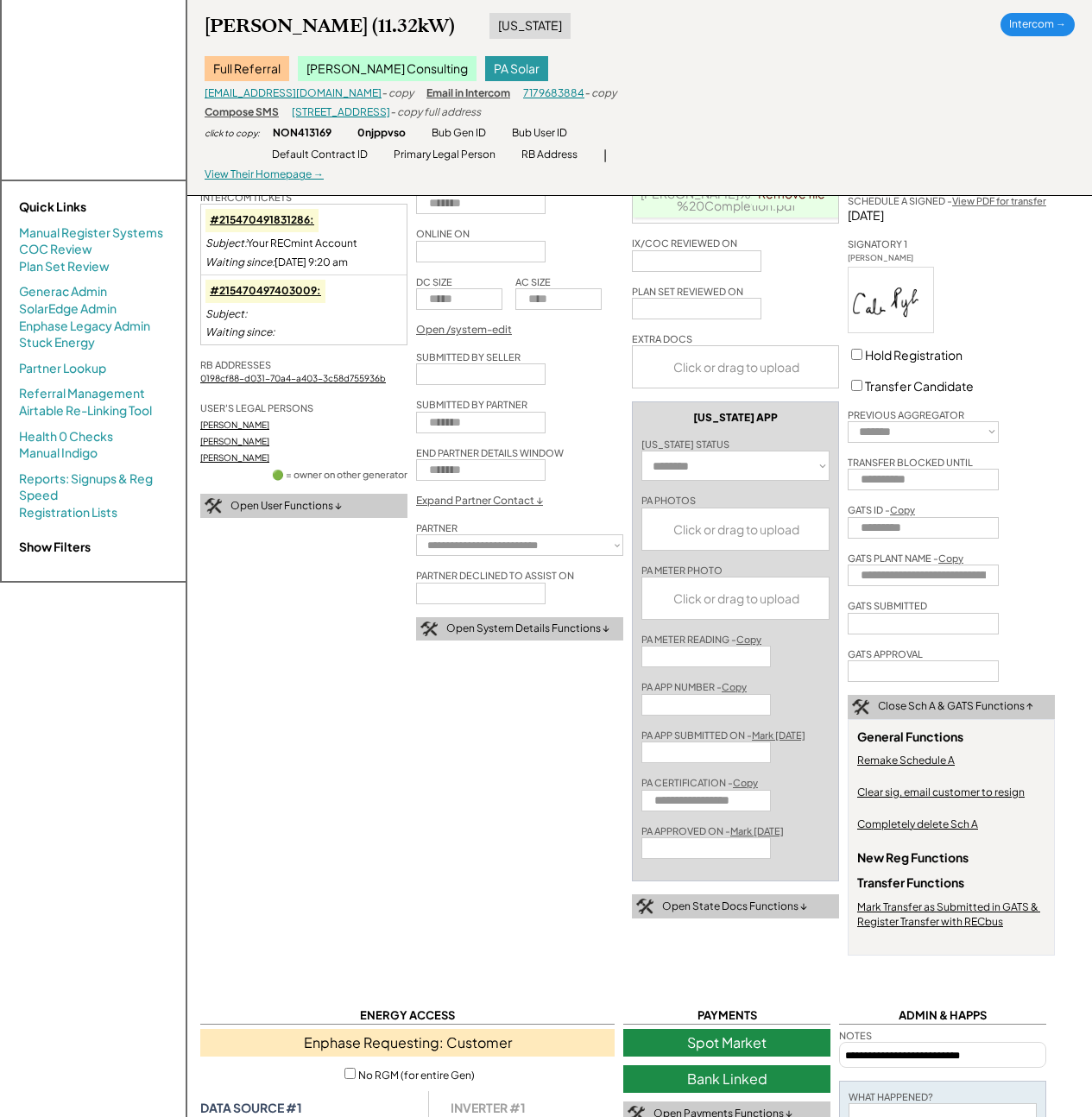 The width and height of the screenshot is (1092, 1117). I want to click on div: SIGNATORY 1, so click(877, 243).